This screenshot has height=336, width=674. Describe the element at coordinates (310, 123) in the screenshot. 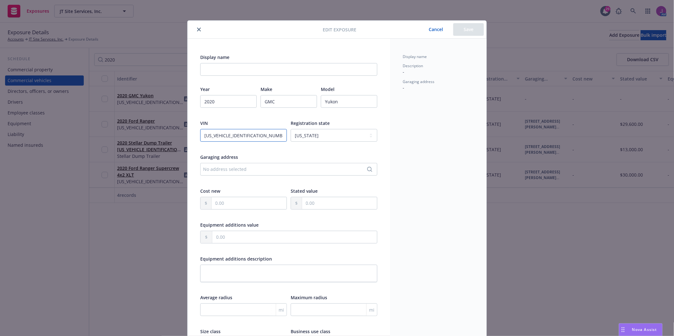

I see `span: Registration state` at that location.